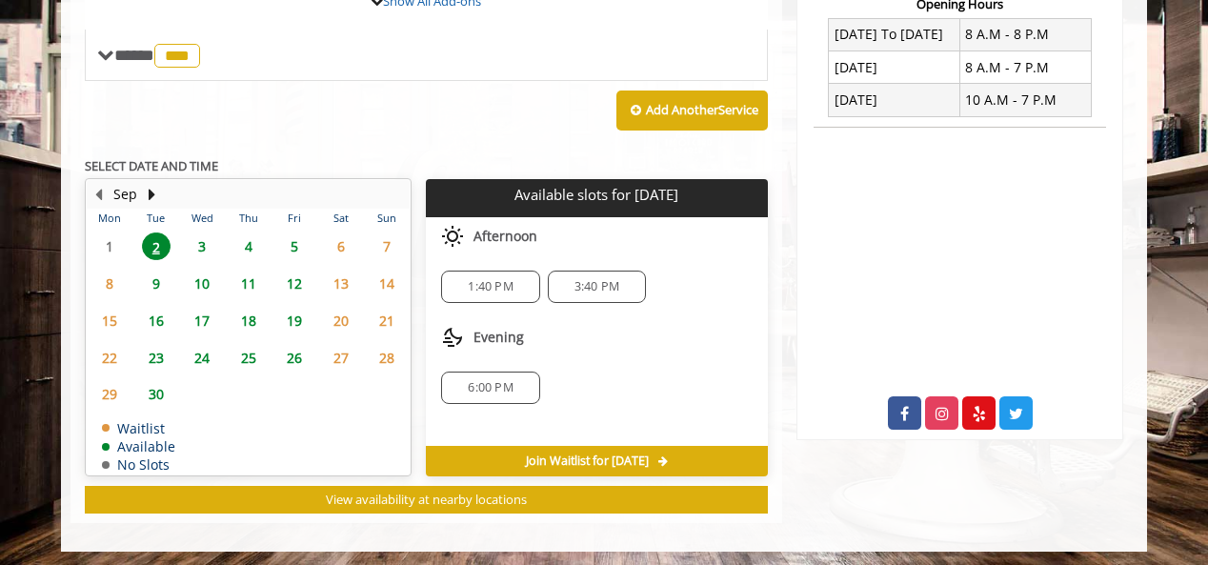 This screenshot has width=1208, height=565. I want to click on img: evening slots, so click(452, 337).